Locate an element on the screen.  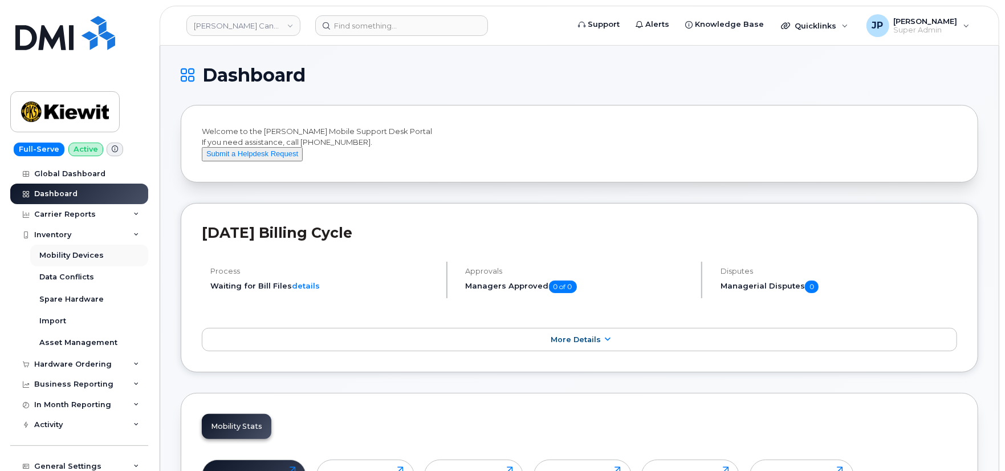
a: details is located at coordinates (306, 286).